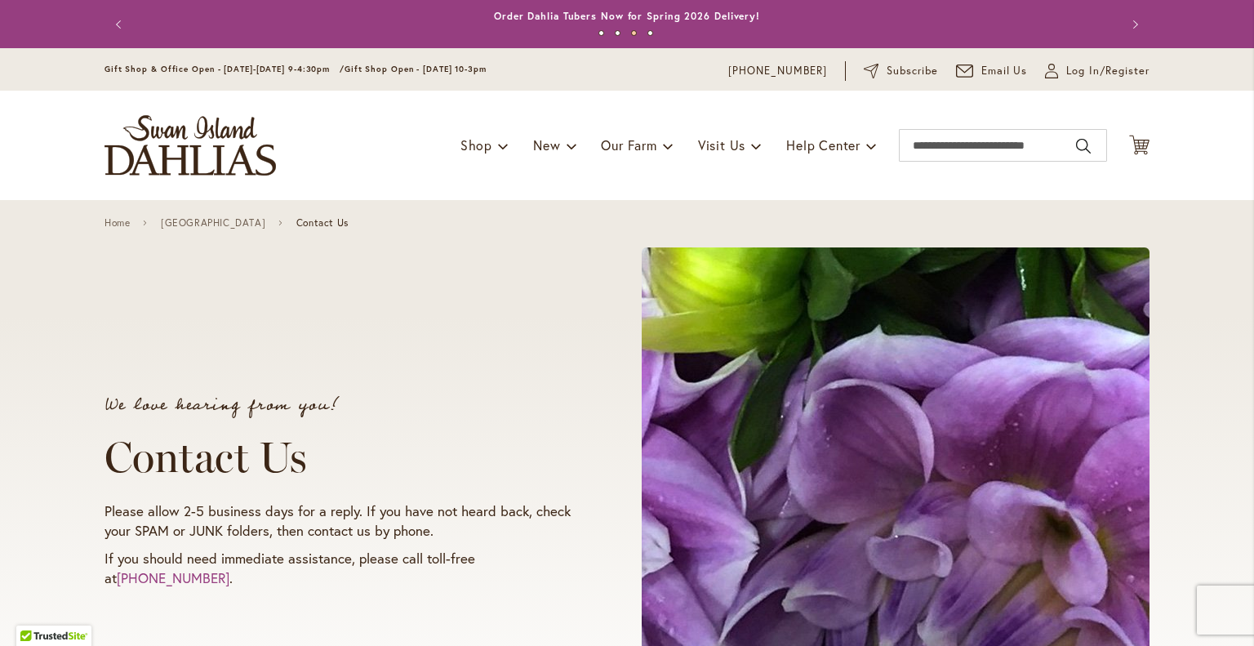  Describe the element at coordinates (627, 16) in the screenshot. I see `a: Order Dahlia Tubers Now for Spring 2026 Delivery!` at that location.